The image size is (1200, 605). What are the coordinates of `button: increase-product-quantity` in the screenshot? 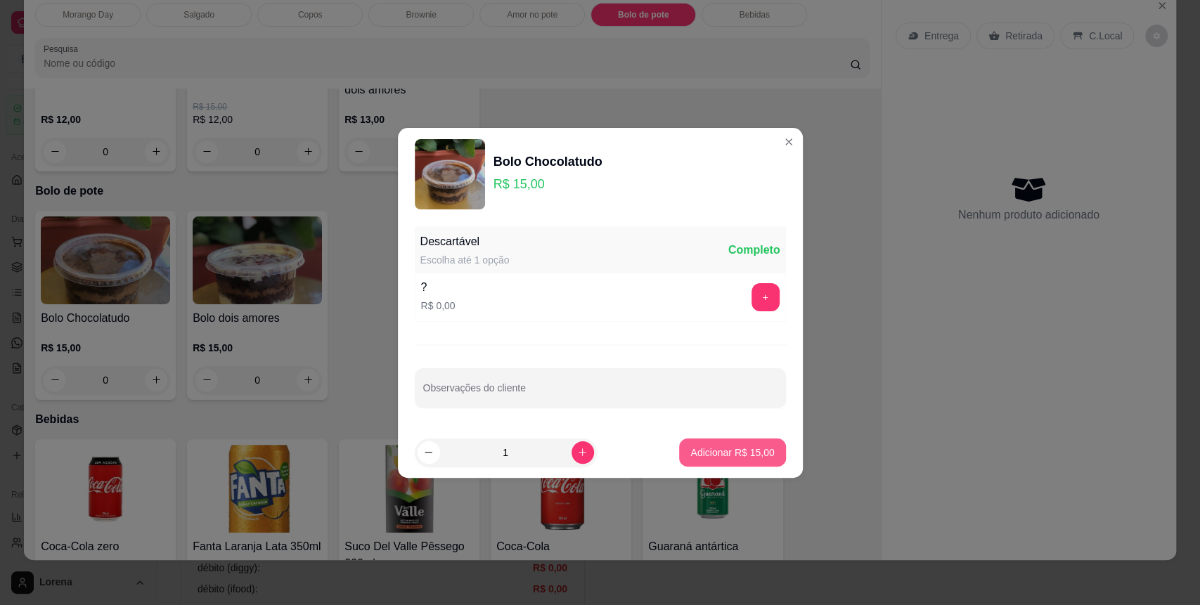 It's located at (583, 453).